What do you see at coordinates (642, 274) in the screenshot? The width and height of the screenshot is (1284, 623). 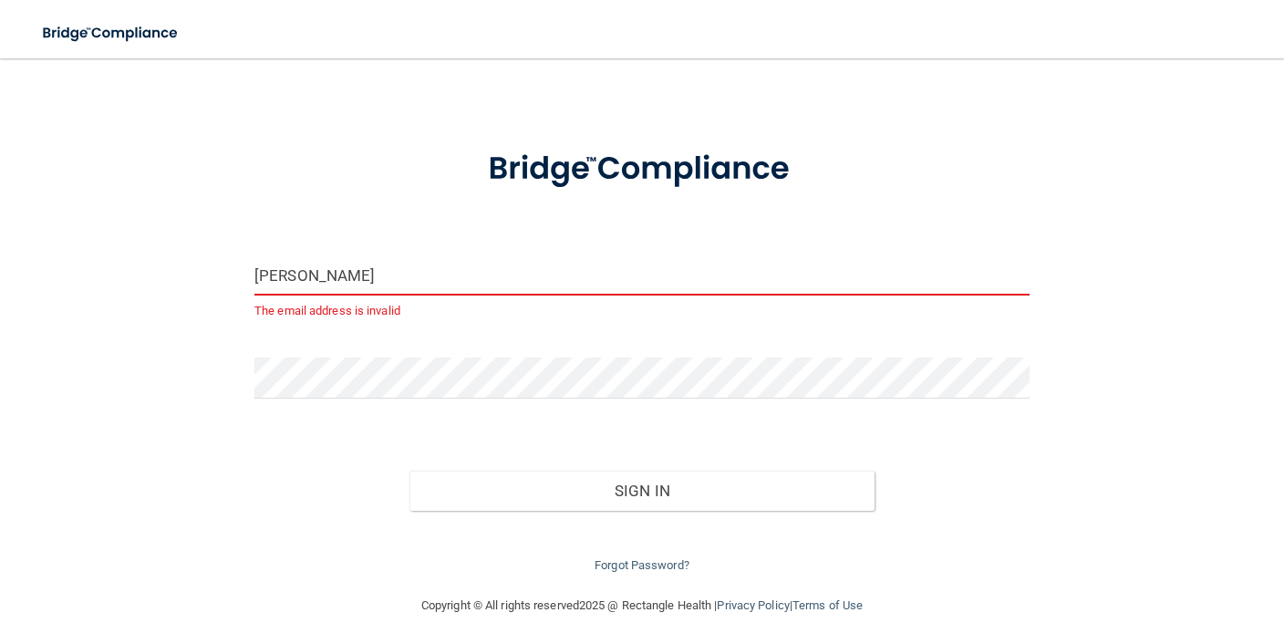 I see `input: Email` at bounding box center [642, 274].